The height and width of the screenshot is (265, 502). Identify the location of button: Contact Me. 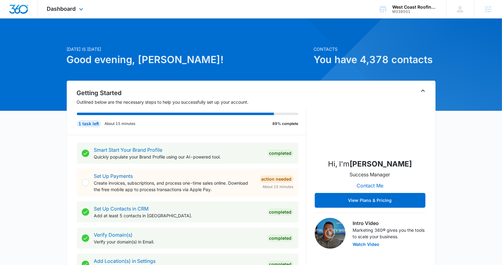
(370, 186).